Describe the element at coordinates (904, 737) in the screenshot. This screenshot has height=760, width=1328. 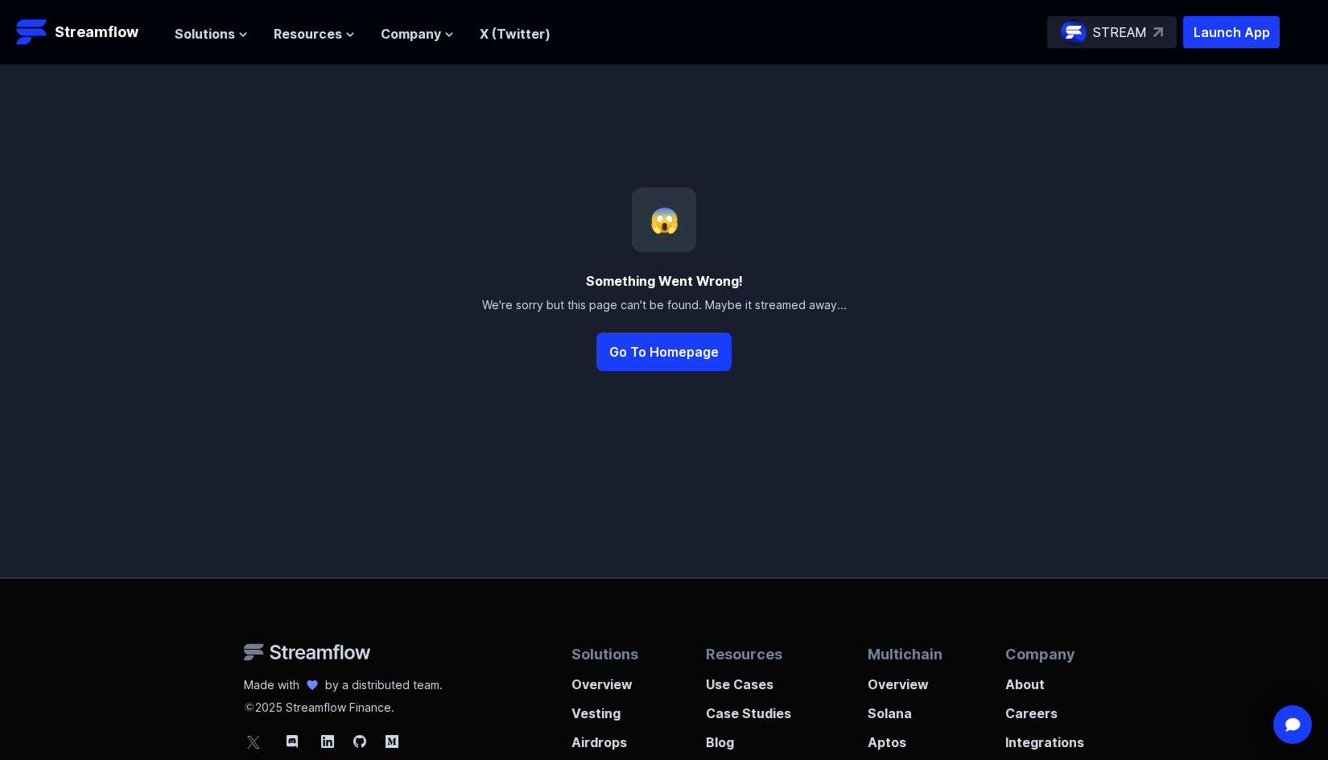
I see `a: Aptos` at that location.